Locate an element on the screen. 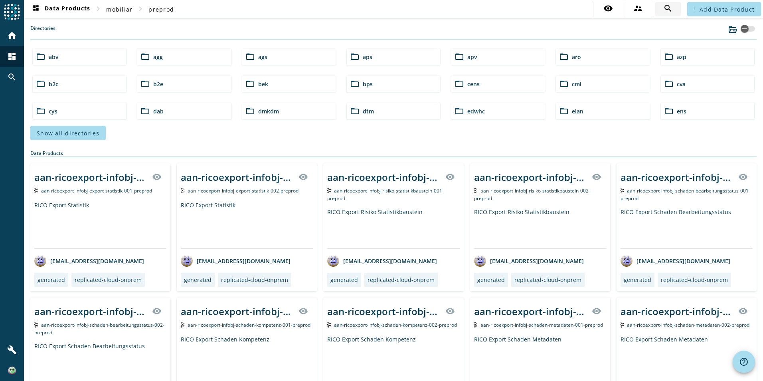  span: Kafka Topic: aan-ricoexport-infobj-export-statistik-002-preprod is located at coordinates (243, 190).